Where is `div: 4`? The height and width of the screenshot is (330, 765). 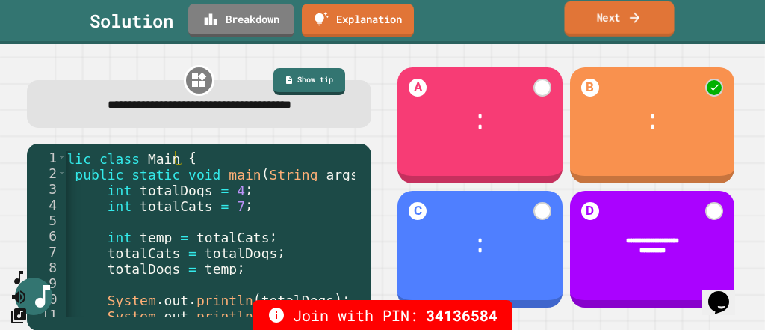 div: 4 is located at coordinates (46, 204).